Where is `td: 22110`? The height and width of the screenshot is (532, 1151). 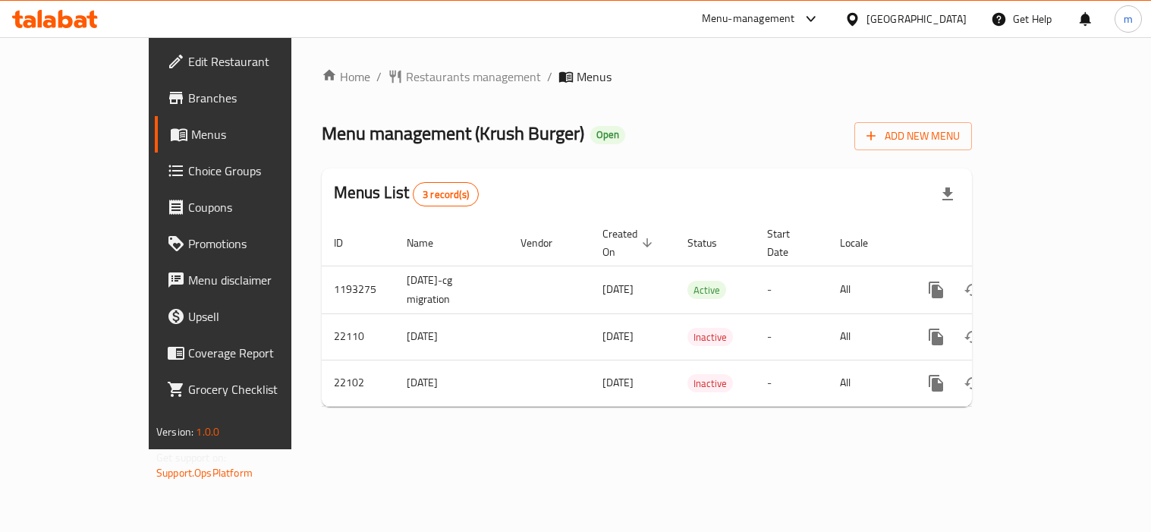
td: 22110 is located at coordinates (358, 336).